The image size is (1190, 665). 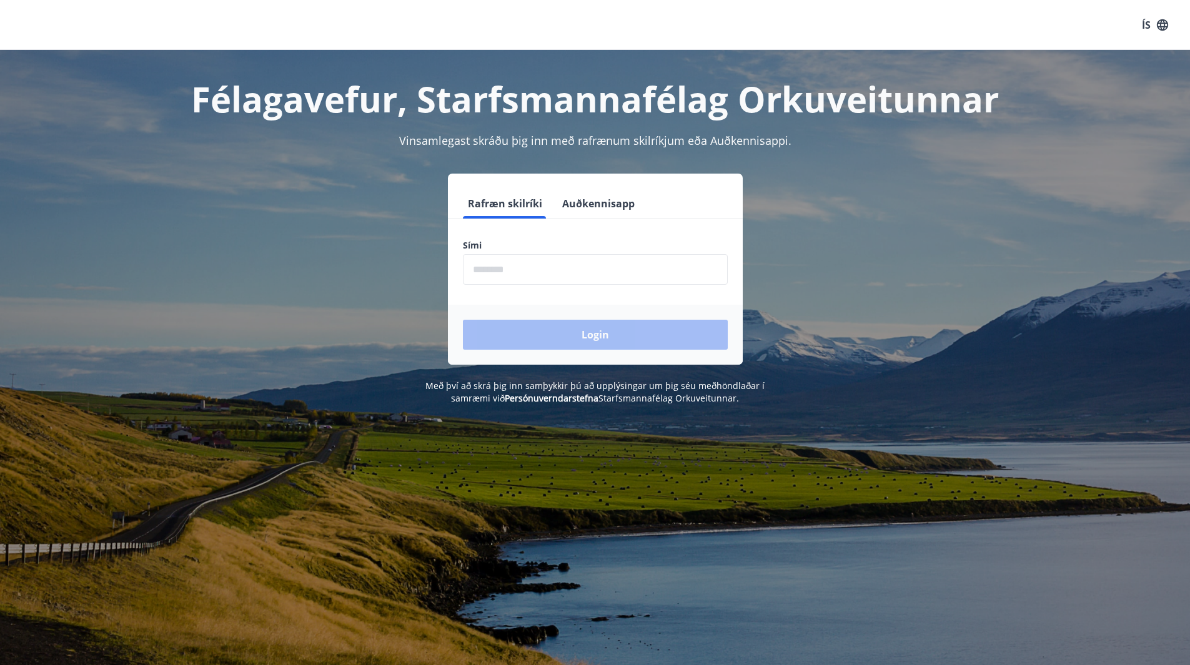 What do you see at coordinates (595, 245) in the screenshot?
I see `label: Sími` at bounding box center [595, 245].